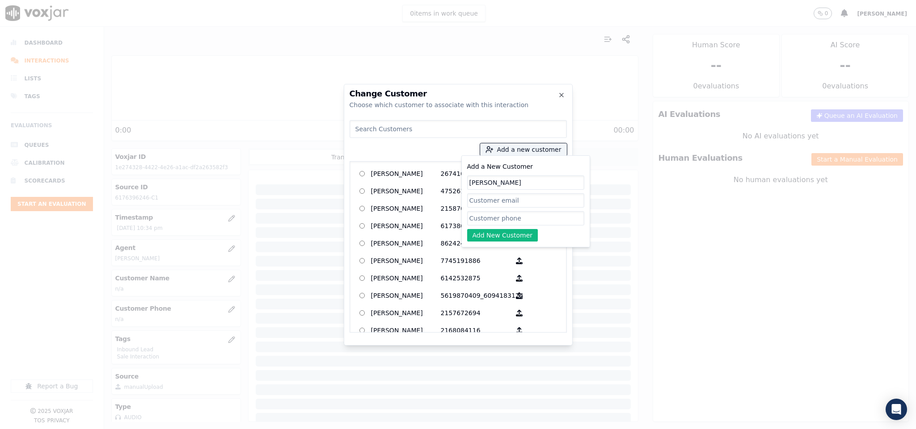 The image size is (916, 429). What do you see at coordinates (475, 226) in the screenshot?
I see `p: 6173808758` at bounding box center [475, 226].